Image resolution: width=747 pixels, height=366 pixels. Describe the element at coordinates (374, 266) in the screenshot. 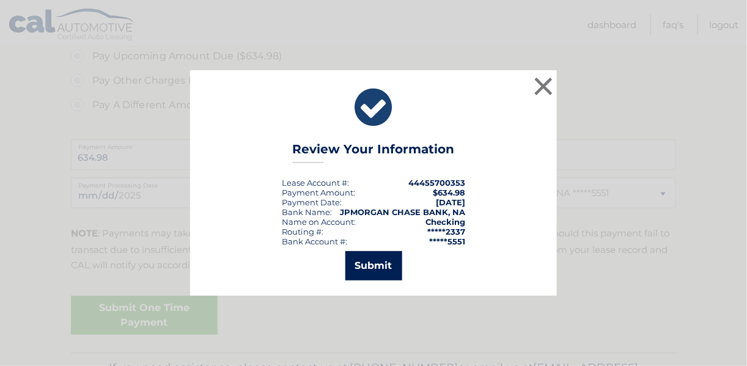

I see `button: Submit` at that location.